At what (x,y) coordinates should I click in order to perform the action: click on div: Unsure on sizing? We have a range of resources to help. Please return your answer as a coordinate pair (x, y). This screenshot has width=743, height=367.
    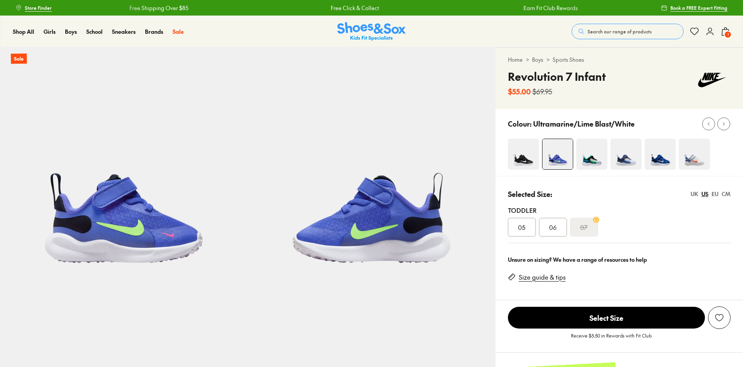
    Looking at the image, I should click on (619, 259).